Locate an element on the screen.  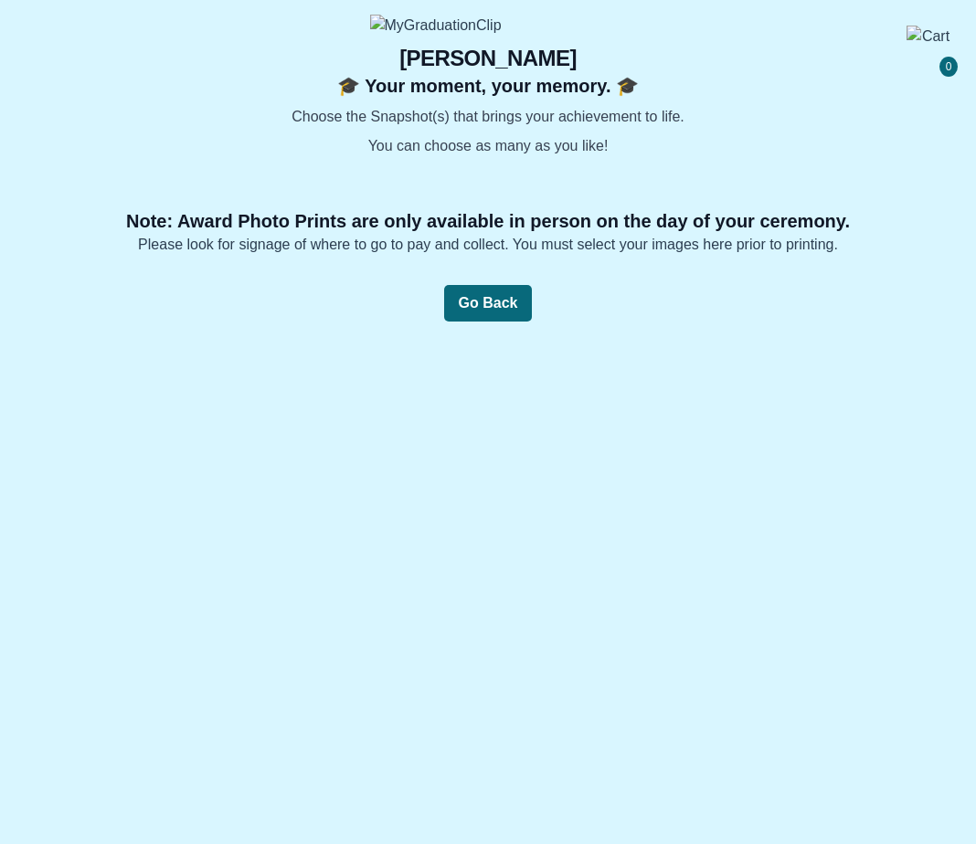
span: 0 is located at coordinates (949, 67).